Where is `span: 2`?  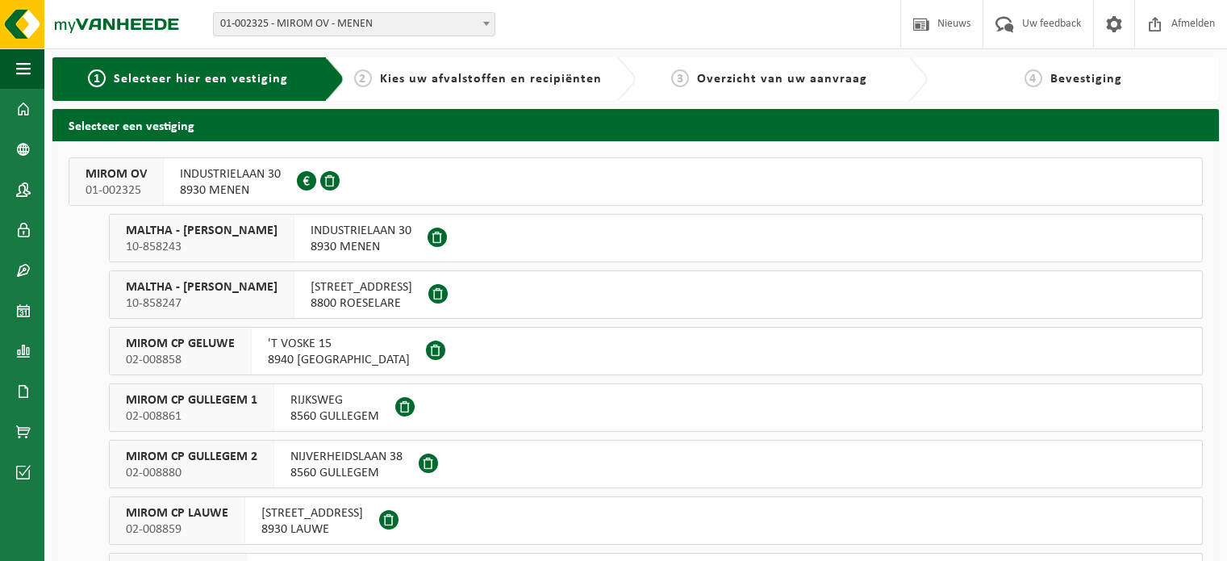 span: 2 is located at coordinates (363, 78).